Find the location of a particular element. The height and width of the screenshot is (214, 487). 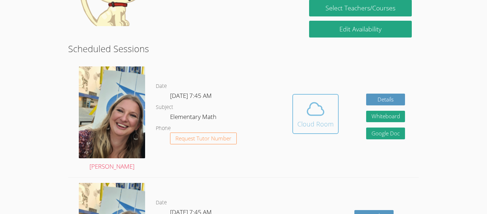

span: Request Tutor Number is located at coordinates (203, 138).